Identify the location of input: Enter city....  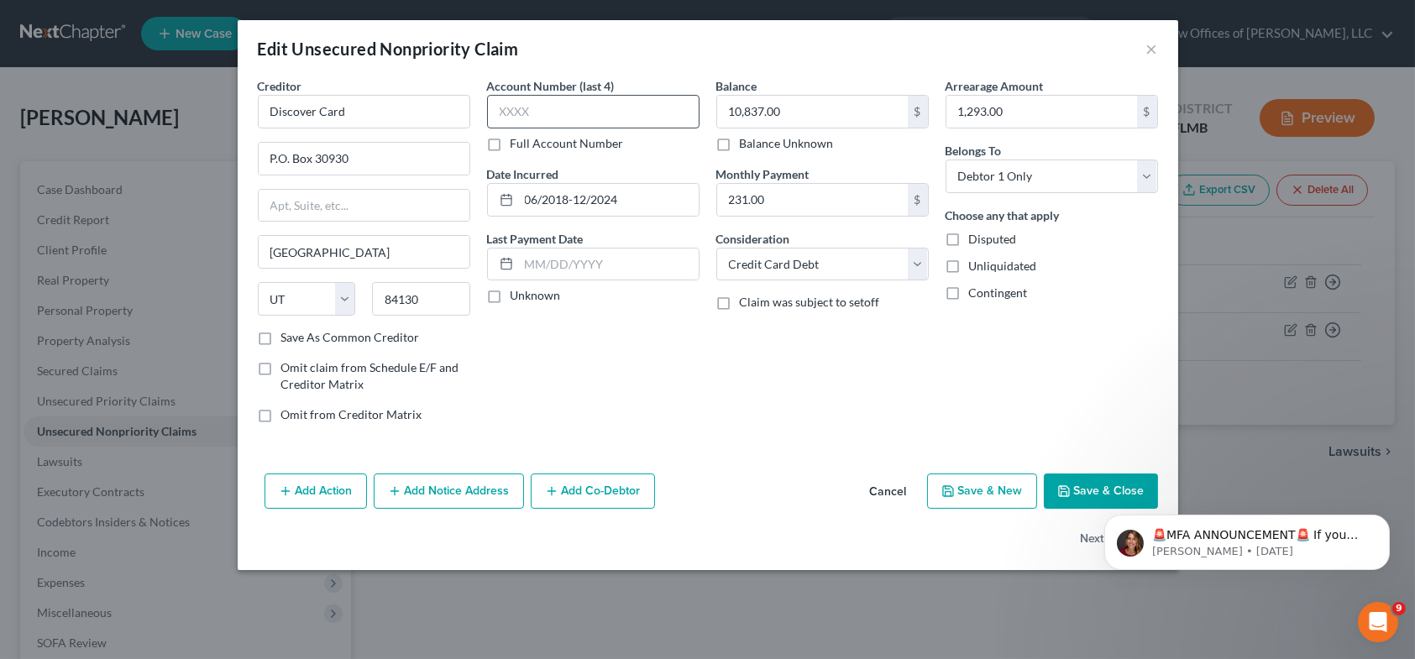
(364, 252).